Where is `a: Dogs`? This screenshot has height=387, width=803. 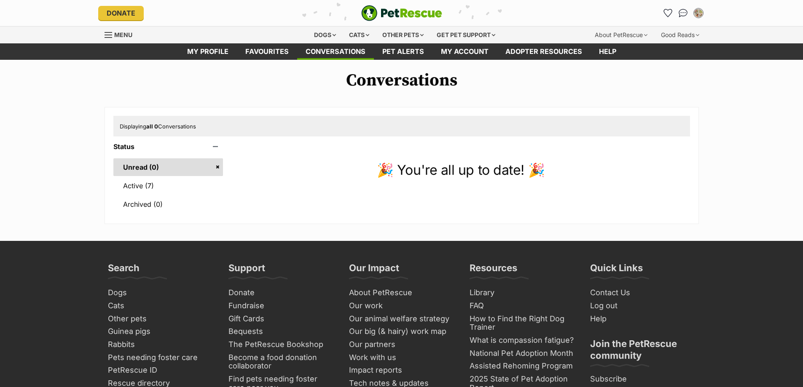
a: Dogs is located at coordinates (161, 293).